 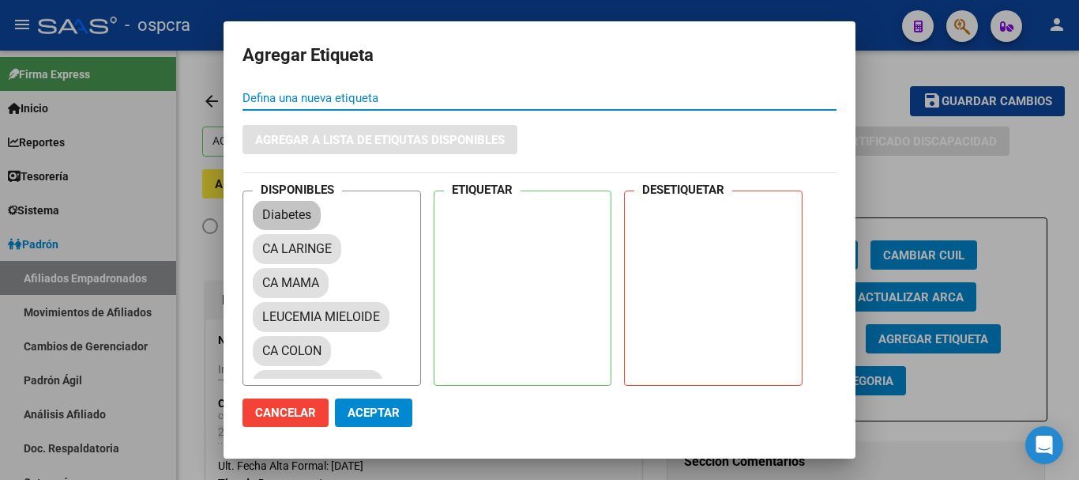 What do you see at coordinates (297, 249) in the screenshot?
I see `mat-chip: CA LARINGE` at bounding box center [297, 249].